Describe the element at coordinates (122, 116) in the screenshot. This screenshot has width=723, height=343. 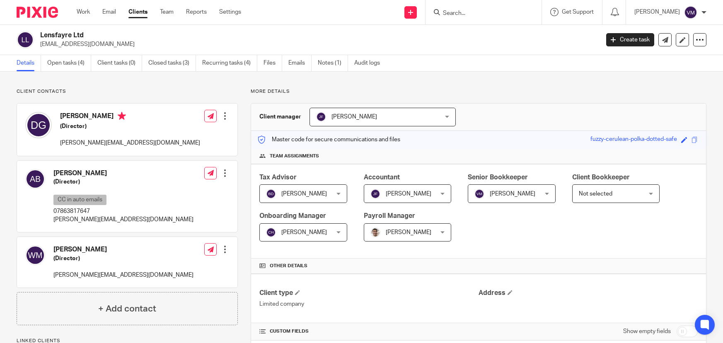
I see `i: Primary` at that location.